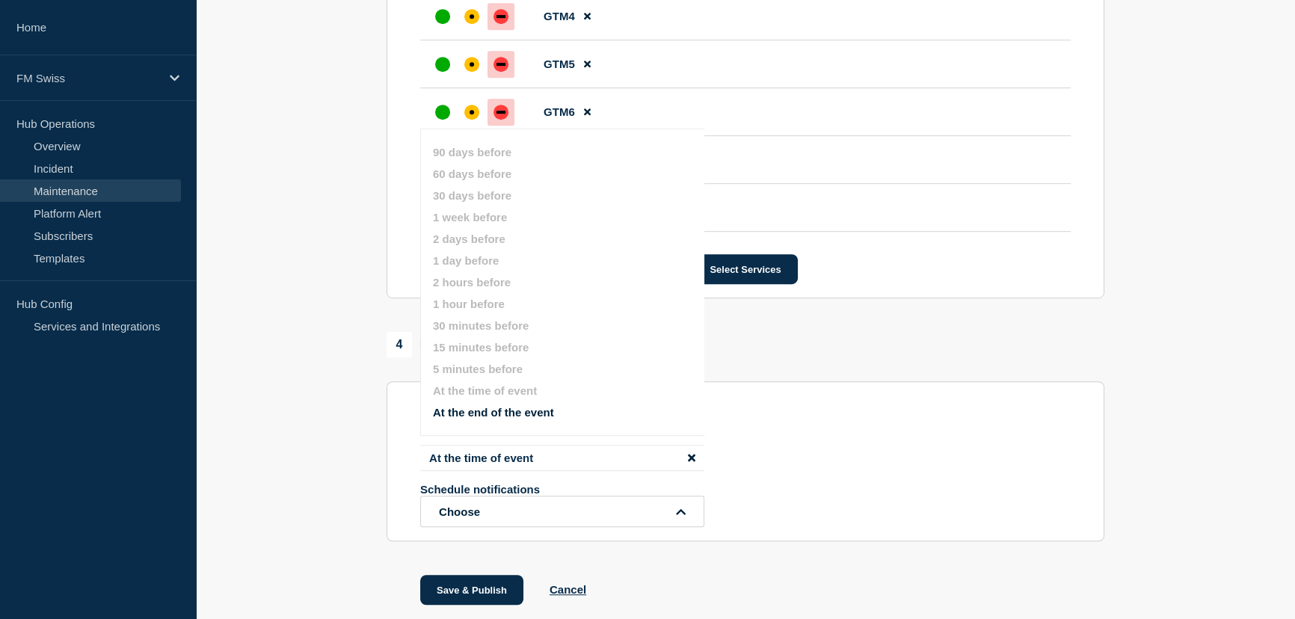 The image size is (1295, 619). What do you see at coordinates (444, 345) in the screenshot?
I see `div: Notifications` at bounding box center [444, 345].